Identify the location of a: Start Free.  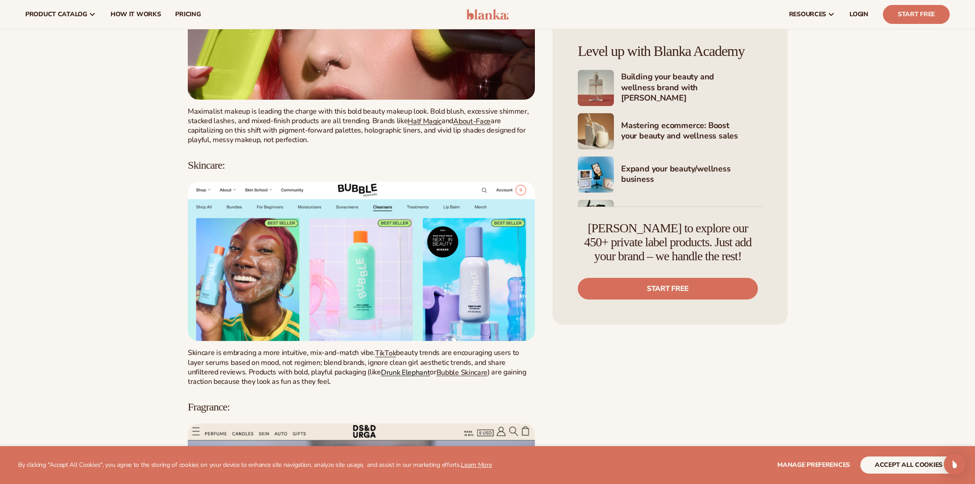
(916, 14).